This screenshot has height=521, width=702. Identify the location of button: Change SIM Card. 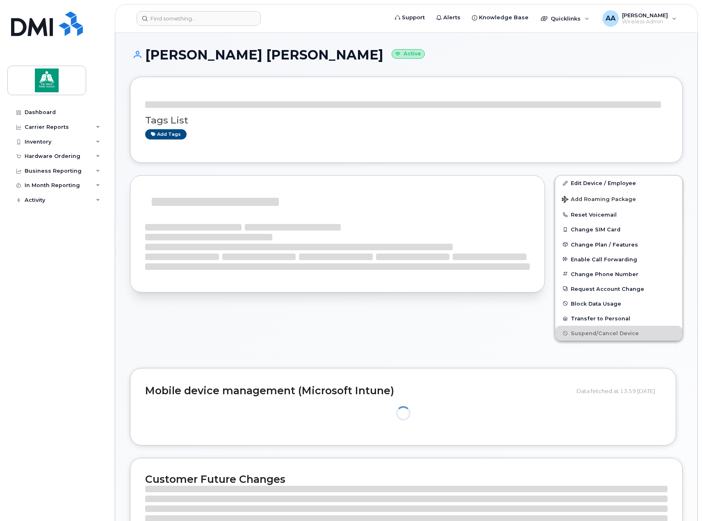
(619, 229).